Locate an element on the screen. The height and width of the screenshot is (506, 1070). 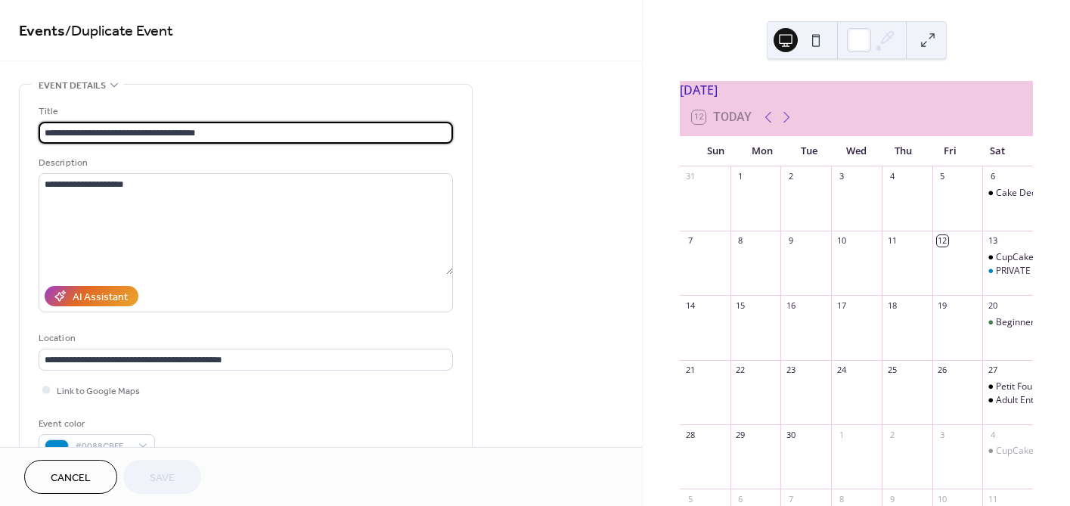
div: 26 is located at coordinates (942, 370).